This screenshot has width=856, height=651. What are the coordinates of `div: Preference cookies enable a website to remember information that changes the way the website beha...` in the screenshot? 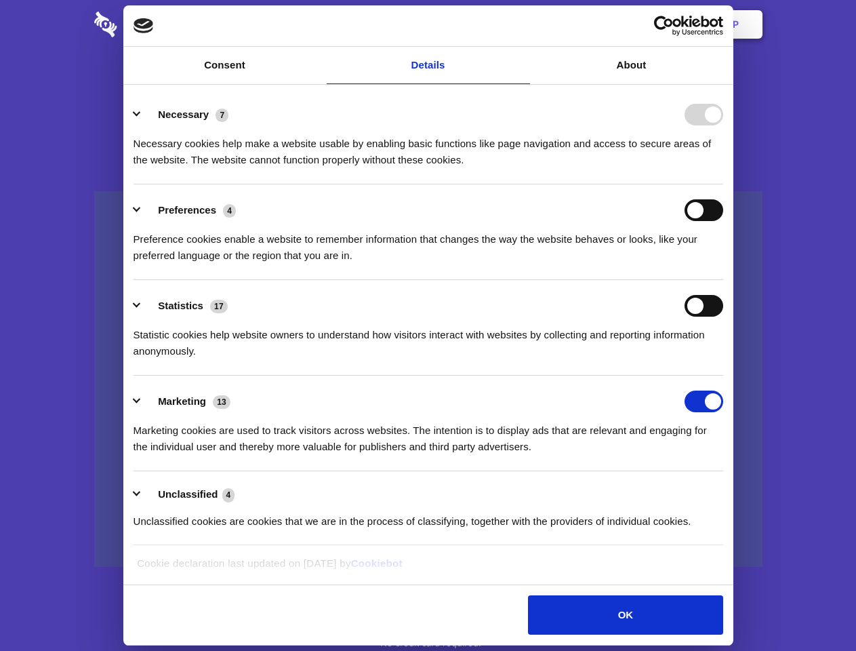 It's located at (428, 242).